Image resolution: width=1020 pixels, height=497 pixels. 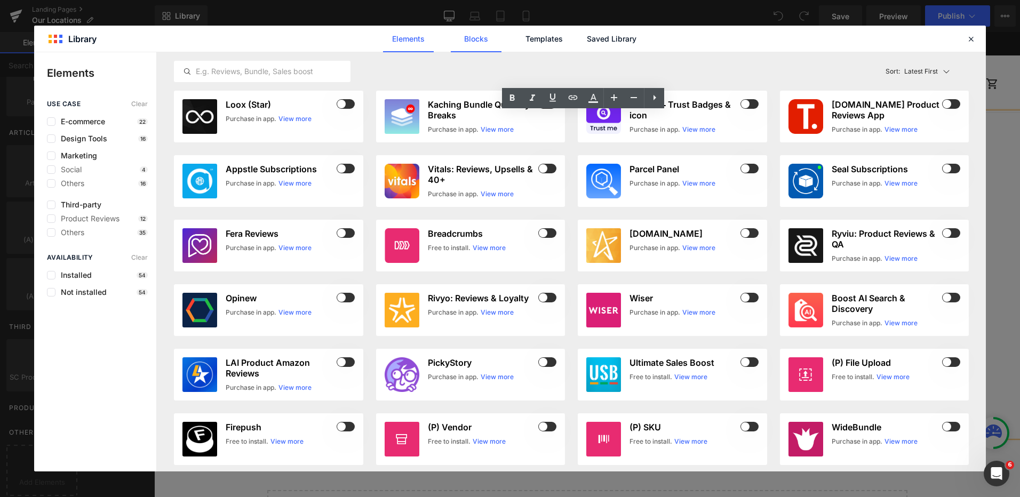 I want to click on span: Third-party, so click(x=78, y=205).